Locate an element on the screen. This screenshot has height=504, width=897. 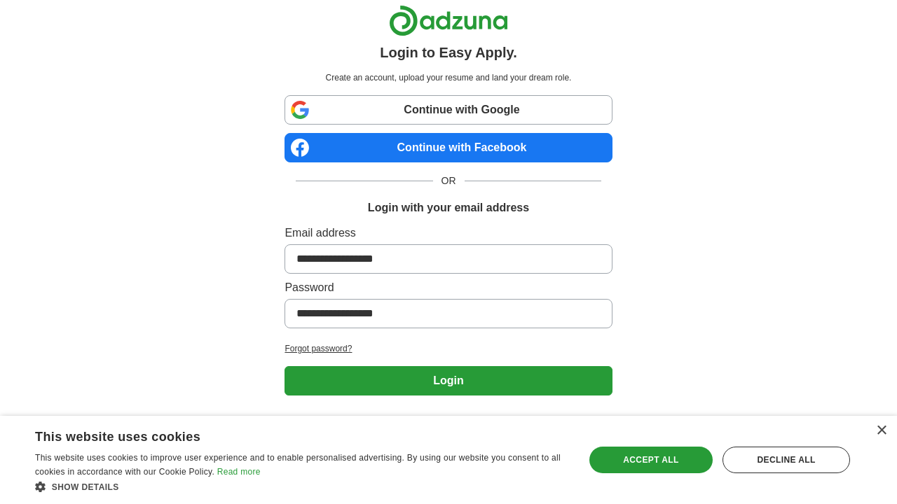
a: Continue with Facebook is located at coordinates (448, 148).